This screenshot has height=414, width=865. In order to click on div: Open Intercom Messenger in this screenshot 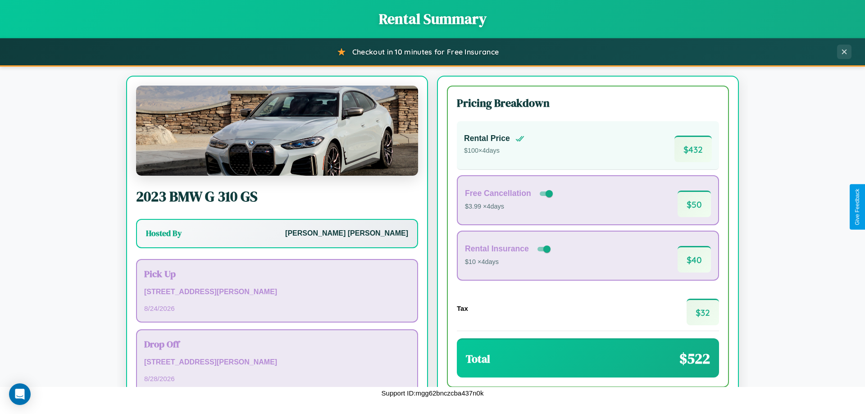, I will do `click(20, 394)`.